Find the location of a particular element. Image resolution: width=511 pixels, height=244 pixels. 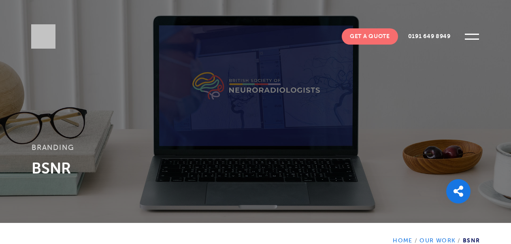

h1: BSNR is located at coordinates (255, 168).